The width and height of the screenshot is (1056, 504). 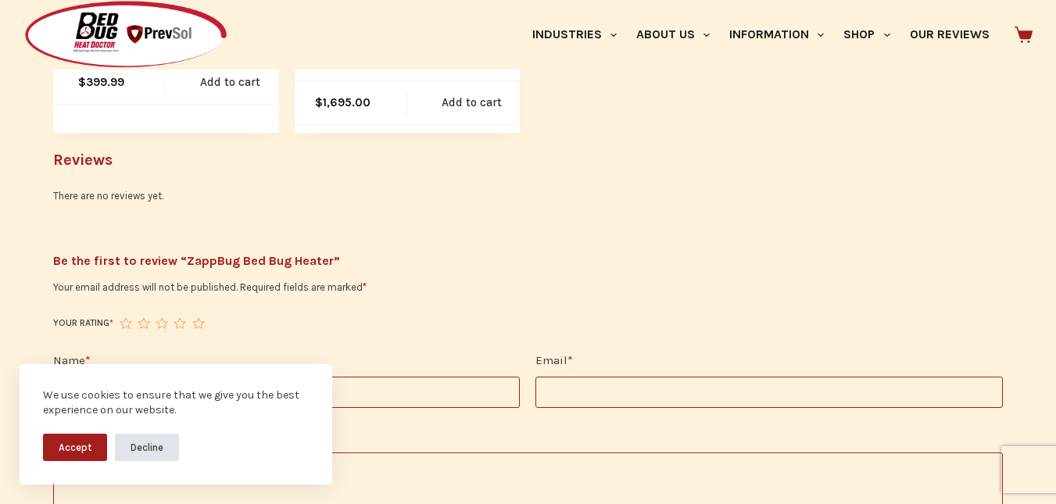 What do you see at coordinates (528, 437) in the screenshot?
I see `label: Your review` at bounding box center [528, 437].